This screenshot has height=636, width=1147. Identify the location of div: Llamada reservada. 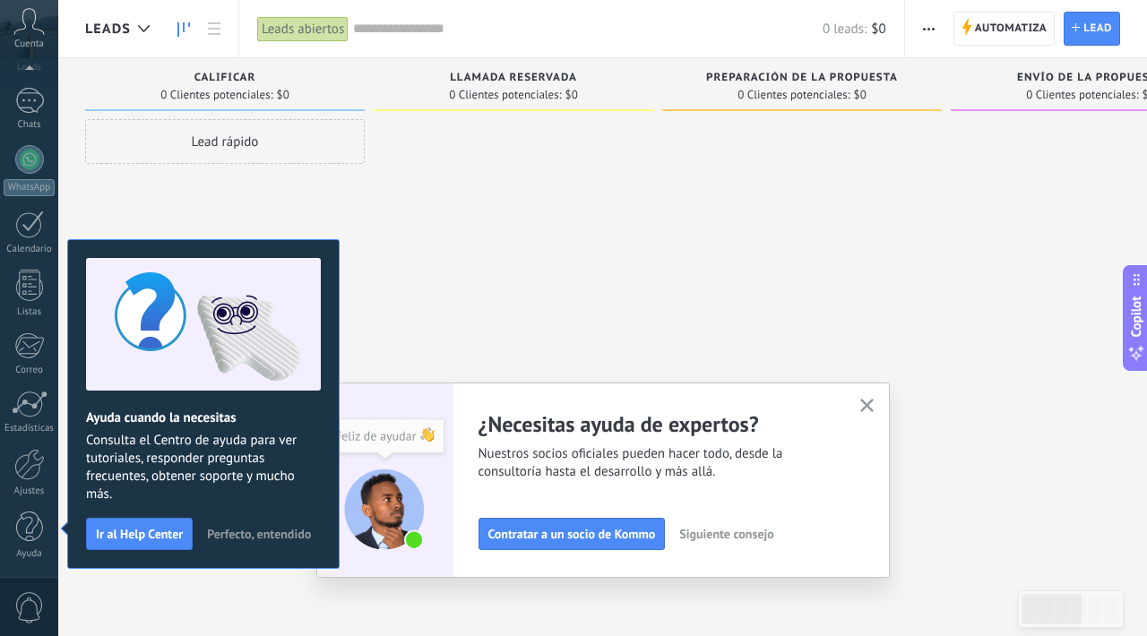
(514, 79).